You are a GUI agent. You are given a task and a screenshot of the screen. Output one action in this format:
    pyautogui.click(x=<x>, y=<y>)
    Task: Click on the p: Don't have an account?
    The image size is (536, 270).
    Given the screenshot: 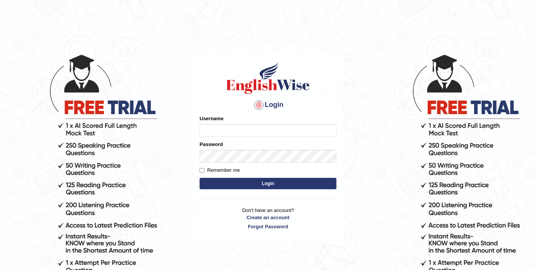 What is the action you would take?
    pyautogui.click(x=268, y=219)
    